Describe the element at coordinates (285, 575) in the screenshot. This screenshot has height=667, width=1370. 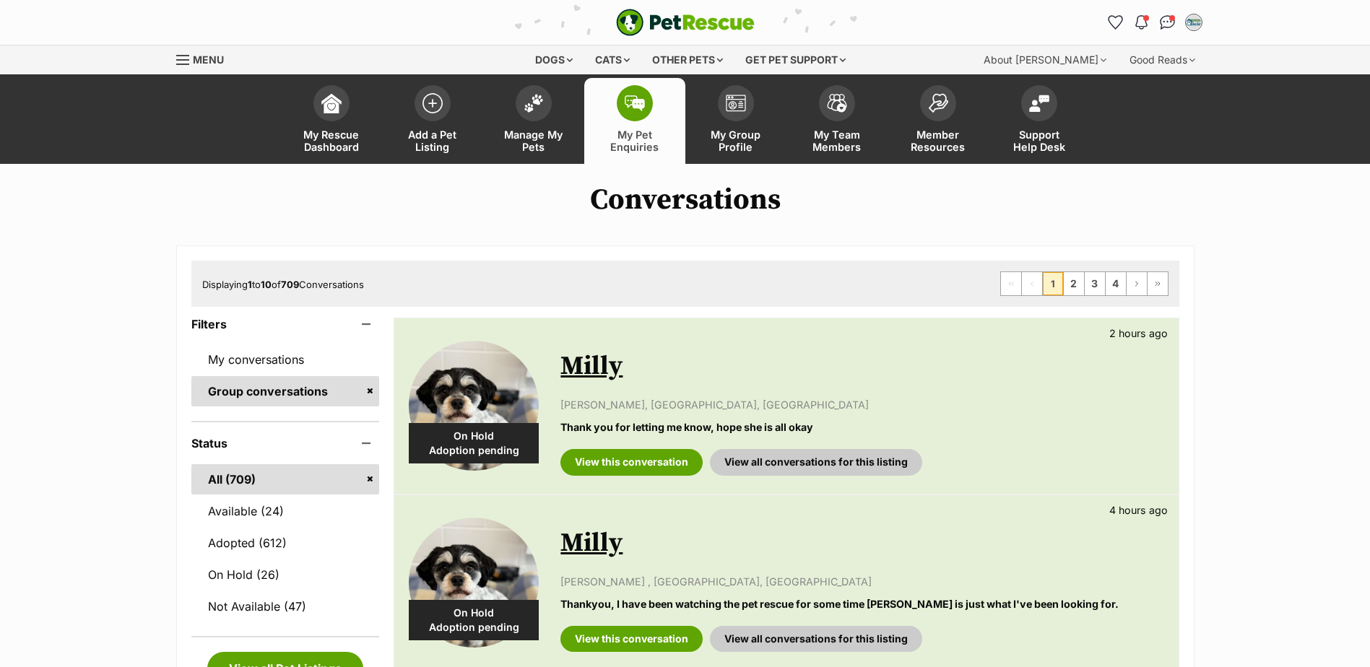
I see `a: On Hold (26)` at that location.